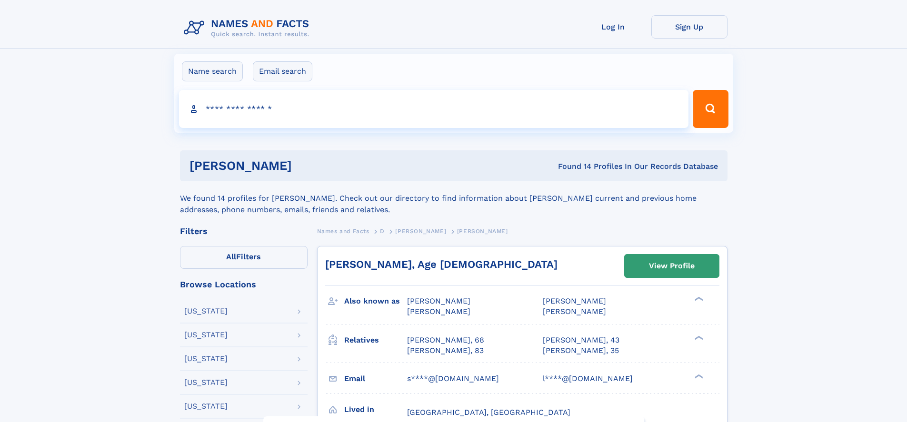 The width and height of the screenshot is (907, 422). Describe the element at coordinates (613, 27) in the screenshot. I see `a: Log In` at that location.